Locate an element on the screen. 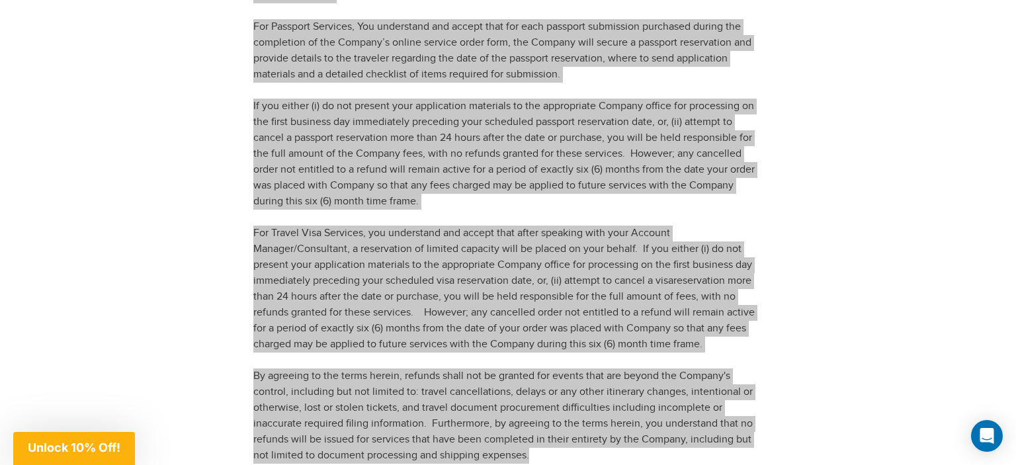 The width and height of the screenshot is (1016, 465). p: By agreeing to the terms herein, refunds shall not be granted for events that are beyond the Comp... is located at coordinates (508, 416).